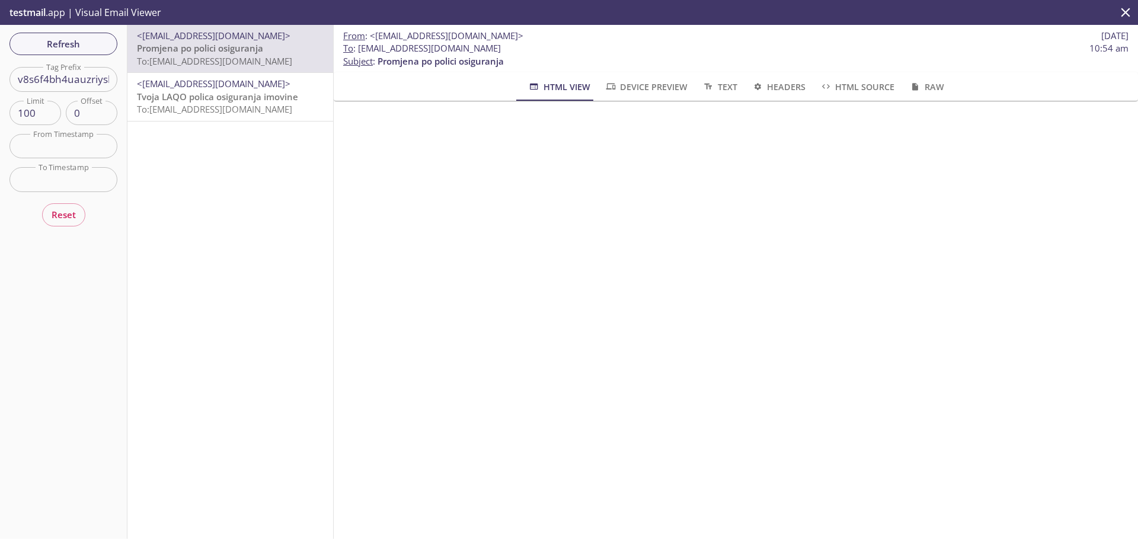 The height and width of the screenshot is (540, 1138). I want to click on span: Text, so click(719, 87).